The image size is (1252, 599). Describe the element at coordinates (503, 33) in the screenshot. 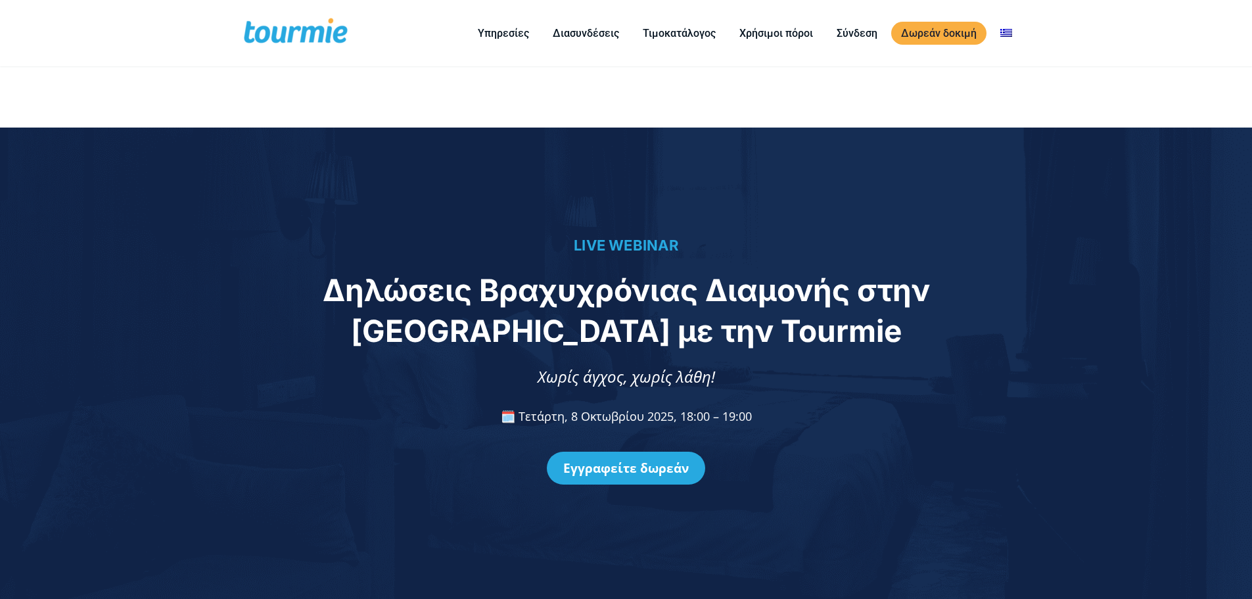

I see `a: Υπηρεσίες` at that location.